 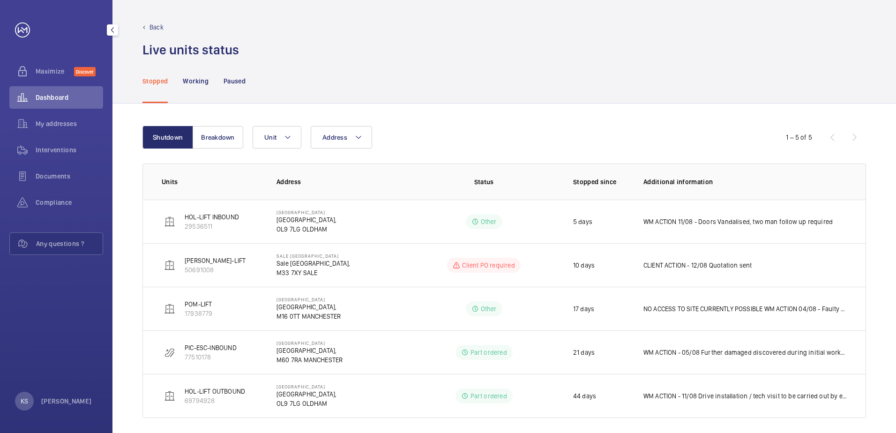 I want to click on span: Interventions, so click(x=69, y=150).